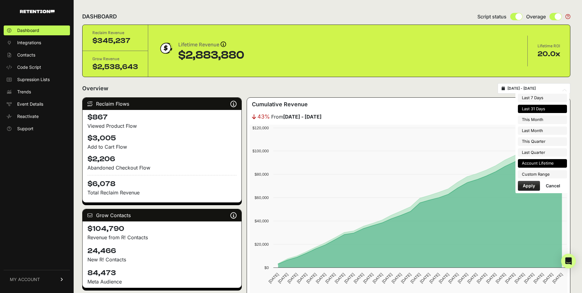 The width and height of the screenshot is (582, 293). What do you see at coordinates (260, 128) in the screenshot?
I see `text: $120,000` at bounding box center [260, 128].